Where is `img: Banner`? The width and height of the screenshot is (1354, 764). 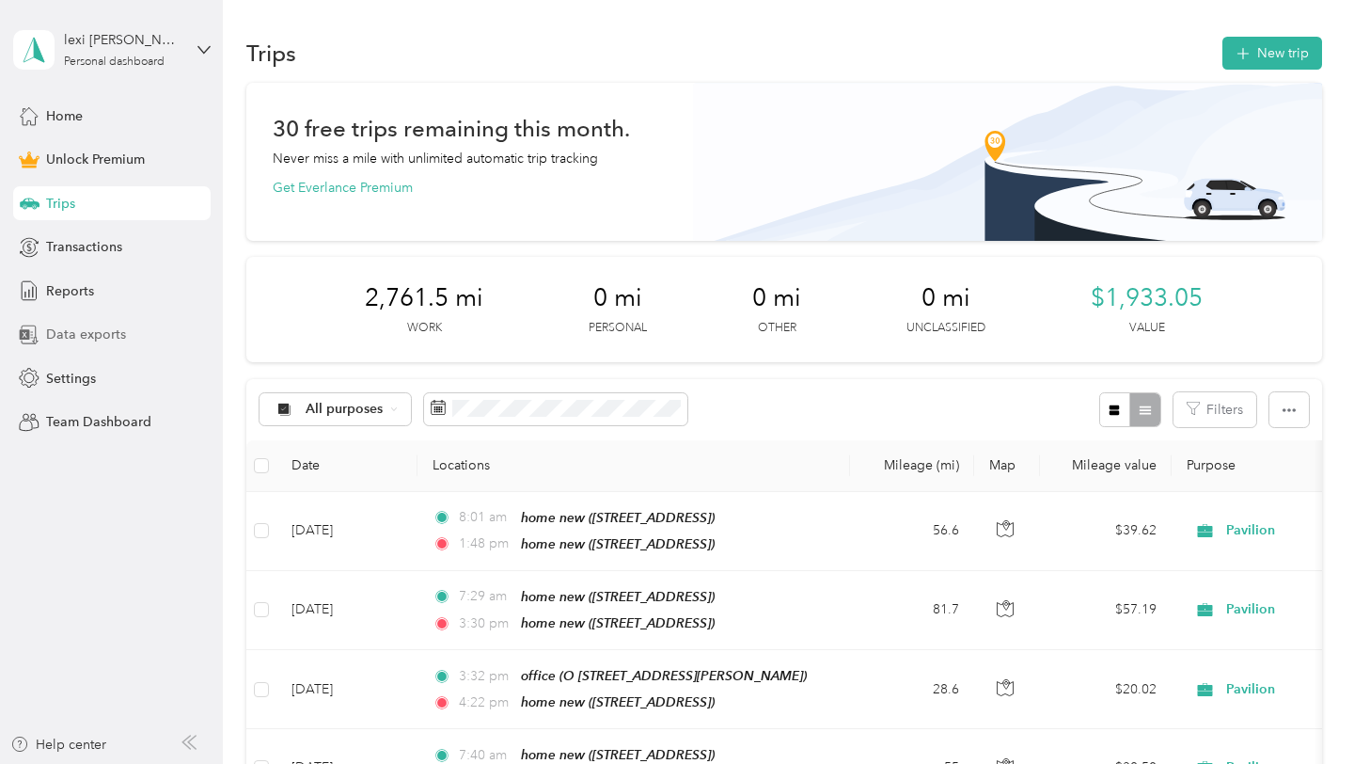
img: Banner is located at coordinates (1007, 162).